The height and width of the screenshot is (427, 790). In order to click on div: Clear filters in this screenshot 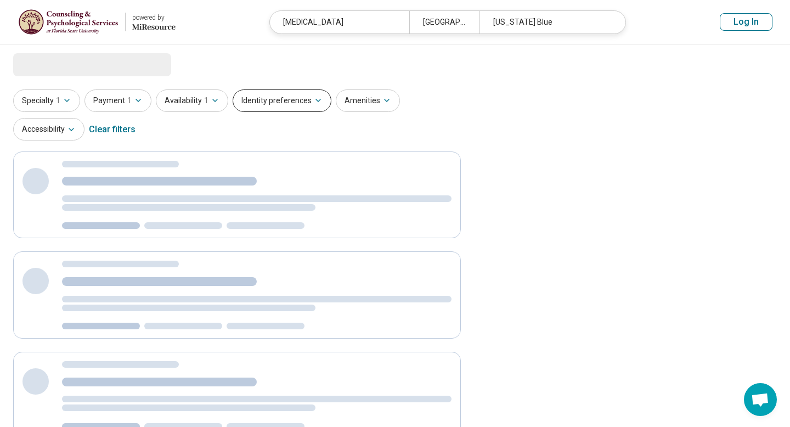, I will do `click(112, 130)`.